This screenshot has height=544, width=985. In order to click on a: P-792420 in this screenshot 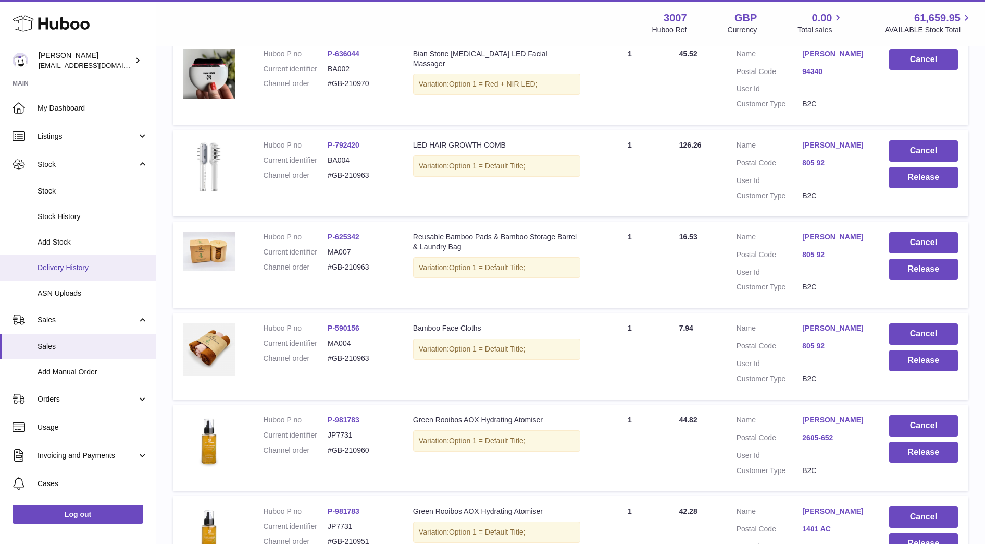, I will do `click(343, 145)`.